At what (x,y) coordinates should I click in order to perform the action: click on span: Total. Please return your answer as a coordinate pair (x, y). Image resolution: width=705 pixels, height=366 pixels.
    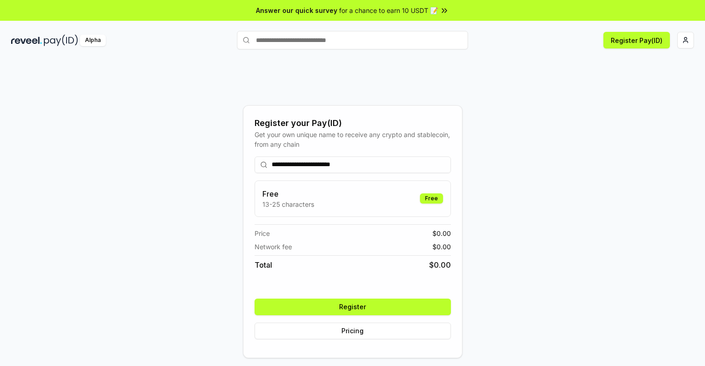
    Looking at the image, I should click on (263, 265).